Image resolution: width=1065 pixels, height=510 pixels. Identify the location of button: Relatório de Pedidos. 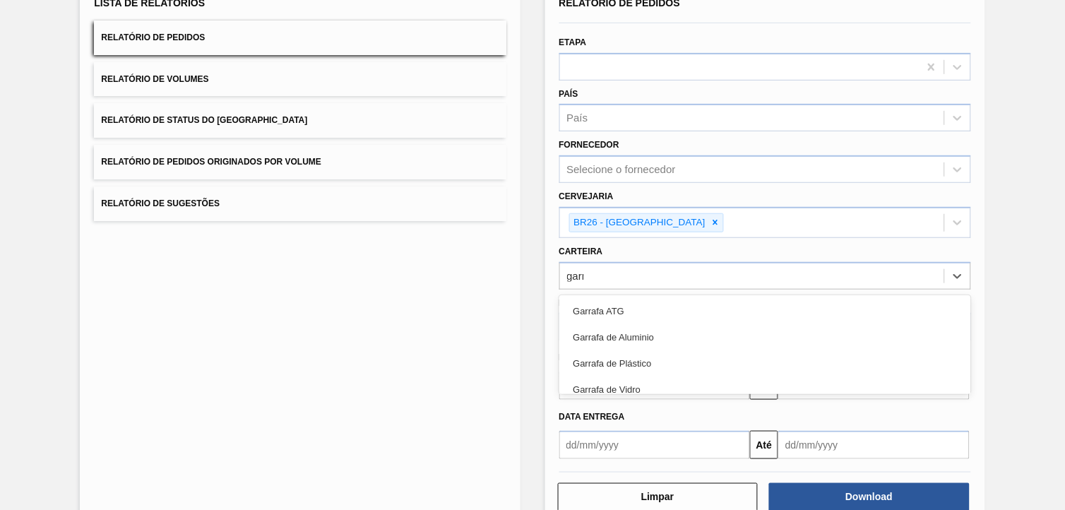
(299, 37).